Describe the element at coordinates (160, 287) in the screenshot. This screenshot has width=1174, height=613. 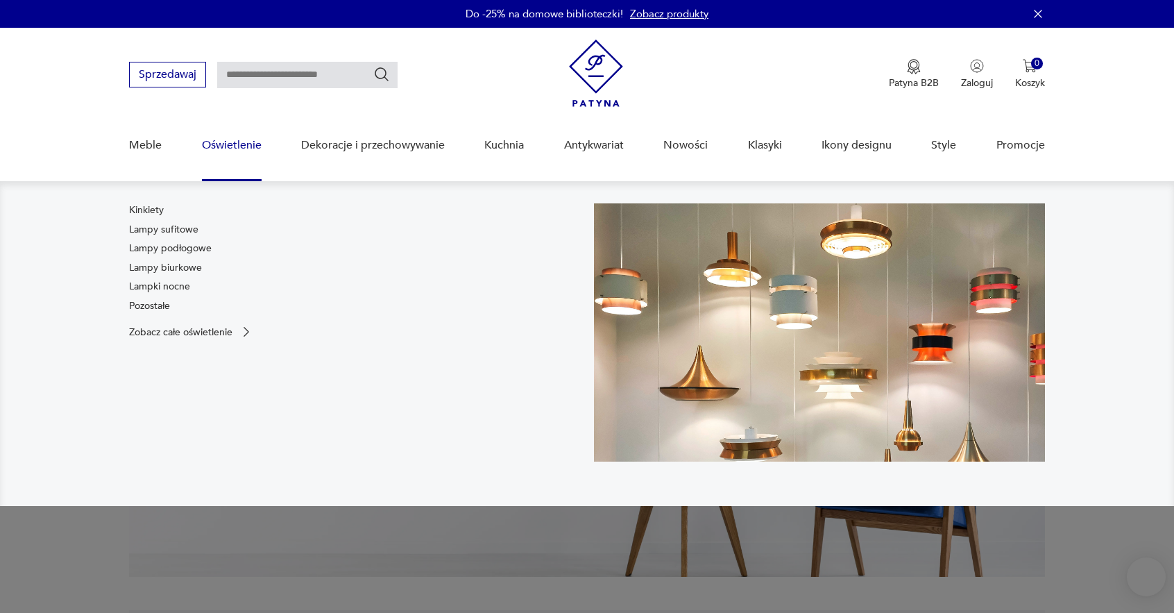
I see `a: Lampki nocne` at that location.